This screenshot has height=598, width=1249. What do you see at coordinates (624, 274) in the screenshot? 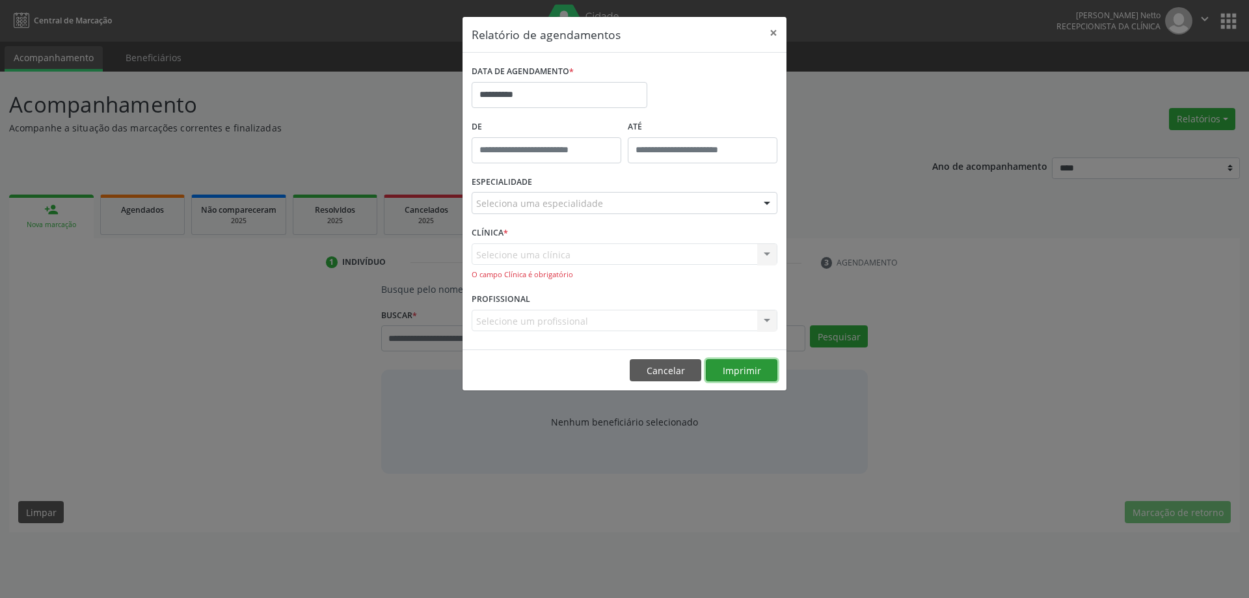
I see `div: O campo Clínica é obrigatório` at bounding box center [624, 274].